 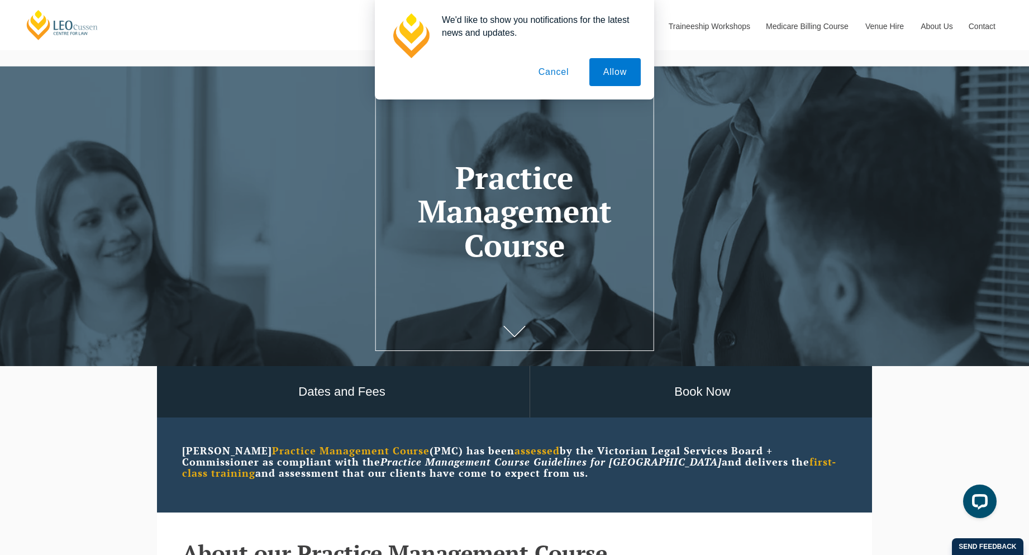 What do you see at coordinates (342, 392) in the screenshot?
I see `a: Dates and Fees` at bounding box center [342, 392].